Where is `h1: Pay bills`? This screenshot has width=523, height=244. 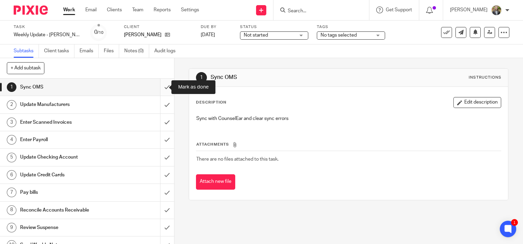
h1: Pay bills is located at coordinates (65, 192).